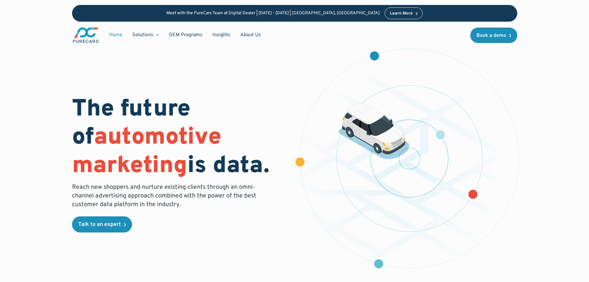 The height and width of the screenshot is (282, 589). I want to click on a: Talk to an expert, so click(102, 224).